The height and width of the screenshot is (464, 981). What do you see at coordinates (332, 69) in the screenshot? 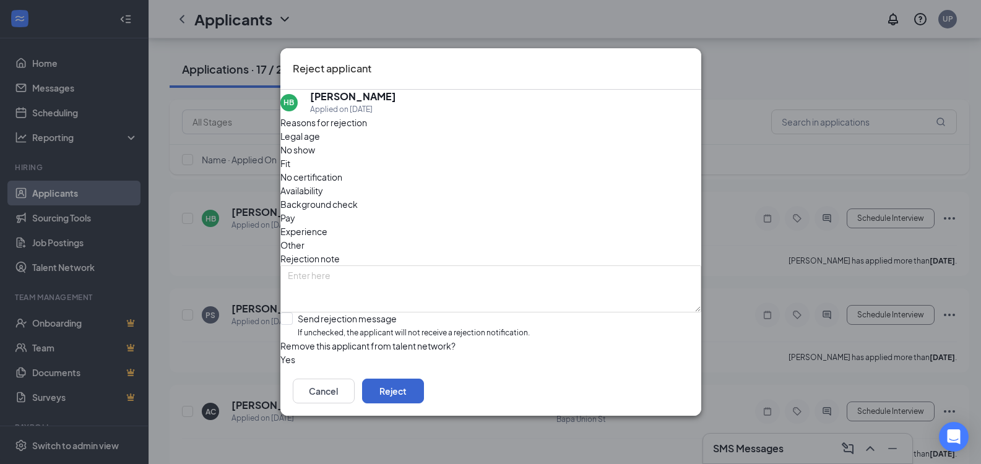
I see `h3: Reject applicant` at bounding box center [332, 69].